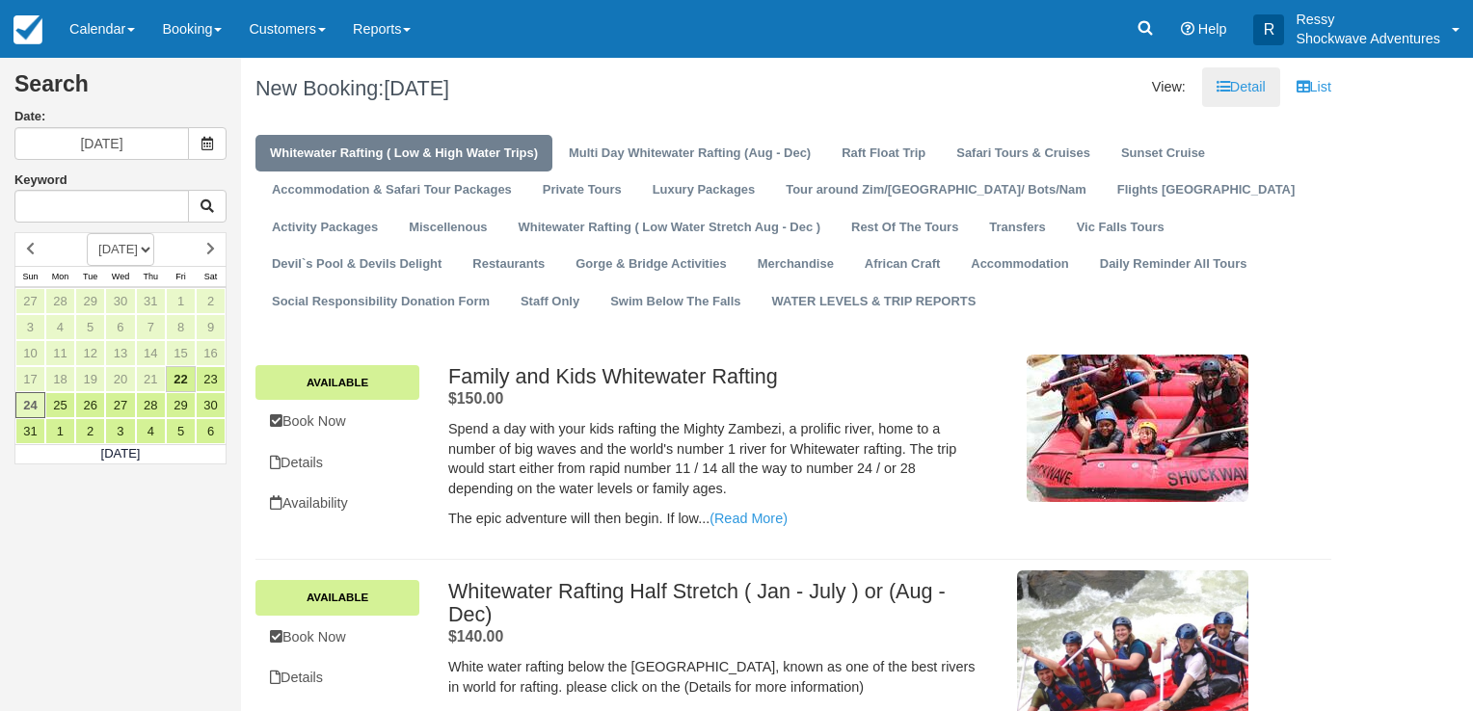  I want to click on a: Whitewater Rafting ( Low Water Stretch Aug - Dec ), so click(670, 228).